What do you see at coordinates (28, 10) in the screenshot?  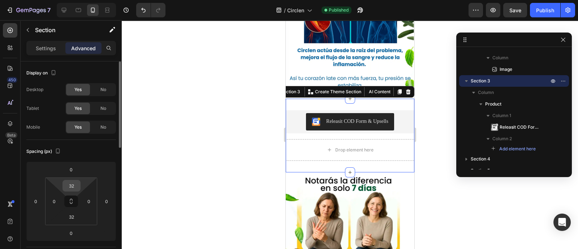 I see `button: 7` at bounding box center [28, 10].